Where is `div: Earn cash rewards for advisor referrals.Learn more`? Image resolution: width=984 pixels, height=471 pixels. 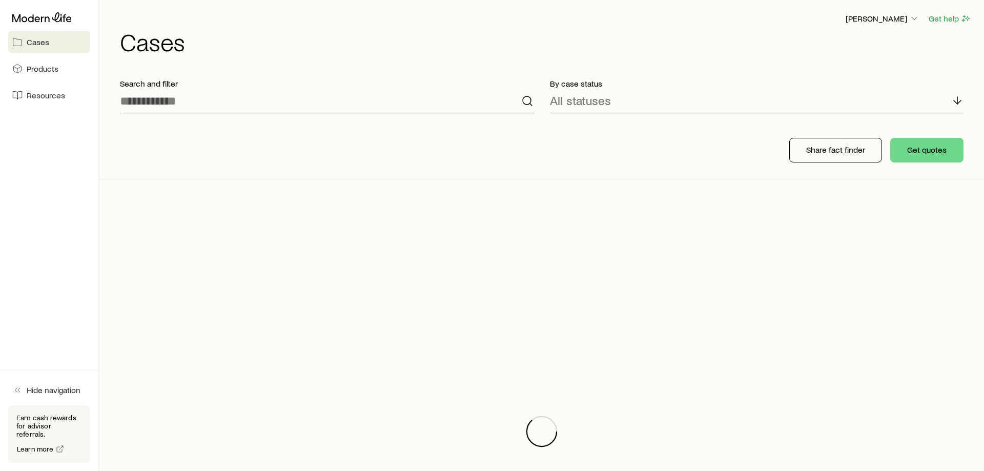
div: Earn cash rewards for advisor referrals.Learn more is located at coordinates (49, 434).